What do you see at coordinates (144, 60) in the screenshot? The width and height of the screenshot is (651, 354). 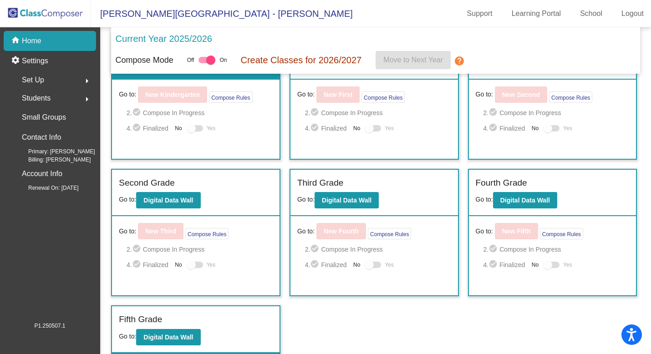 I see `p: Compose Mode` at bounding box center [144, 60].